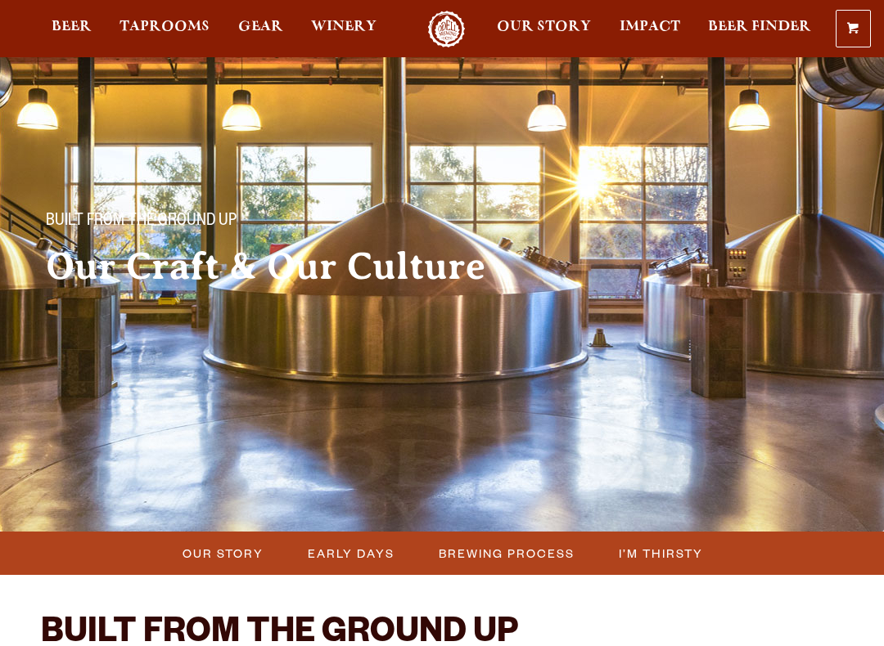 The width and height of the screenshot is (884, 646). Describe the element at coordinates (506, 553) in the screenshot. I see `a: Brewing Process` at that location.